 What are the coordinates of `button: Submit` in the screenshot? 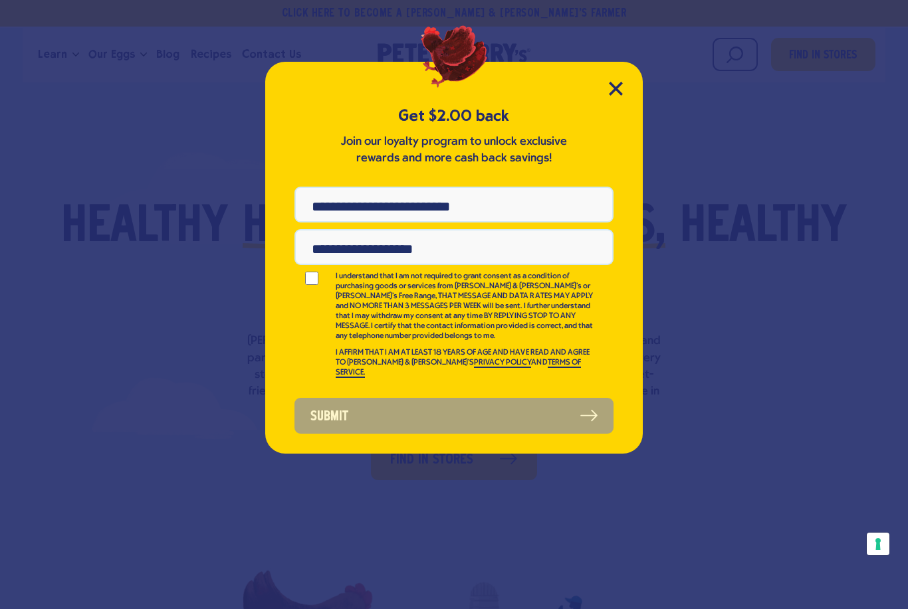 It's located at (454, 416).